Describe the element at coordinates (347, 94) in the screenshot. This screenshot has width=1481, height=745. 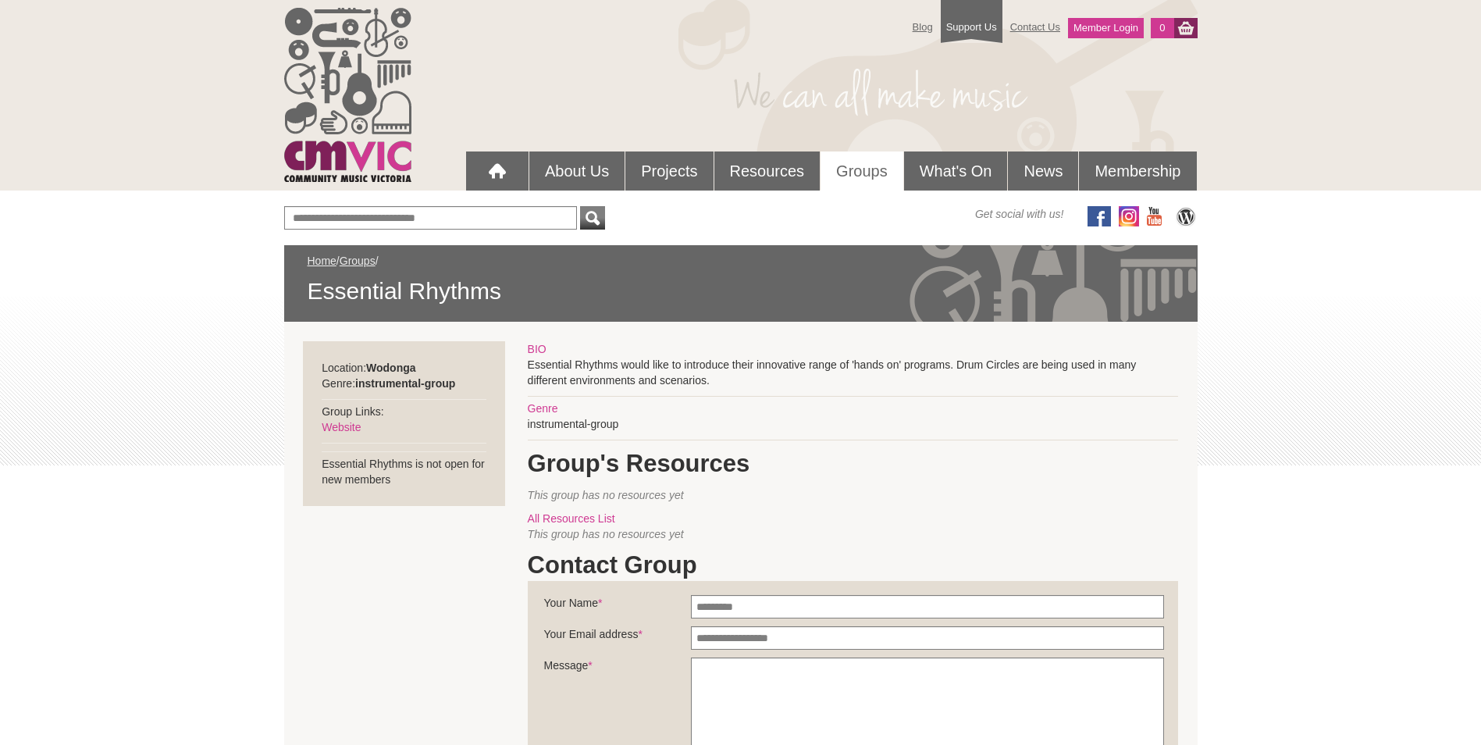
I see `img: cmvic_logo.png` at that location.